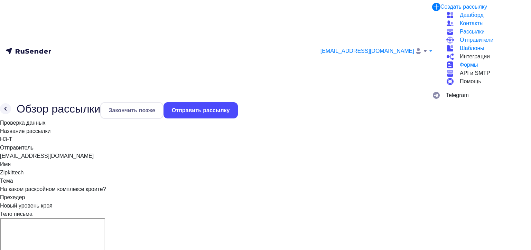 This screenshot has width=531, height=250. I want to click on a: Формы, so click(486, 65).